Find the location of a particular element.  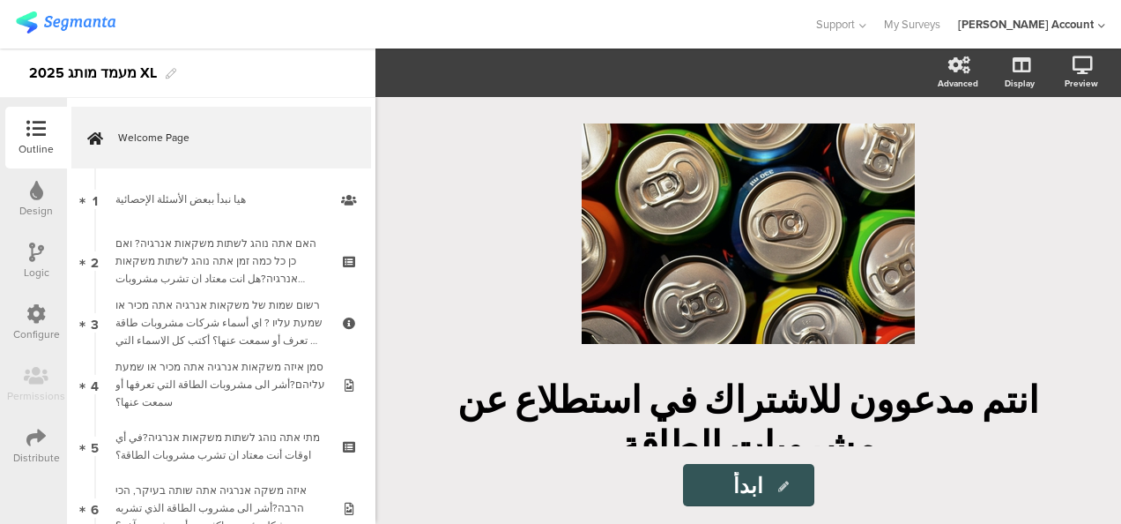

span: Support is located at coordinates (836, 24).